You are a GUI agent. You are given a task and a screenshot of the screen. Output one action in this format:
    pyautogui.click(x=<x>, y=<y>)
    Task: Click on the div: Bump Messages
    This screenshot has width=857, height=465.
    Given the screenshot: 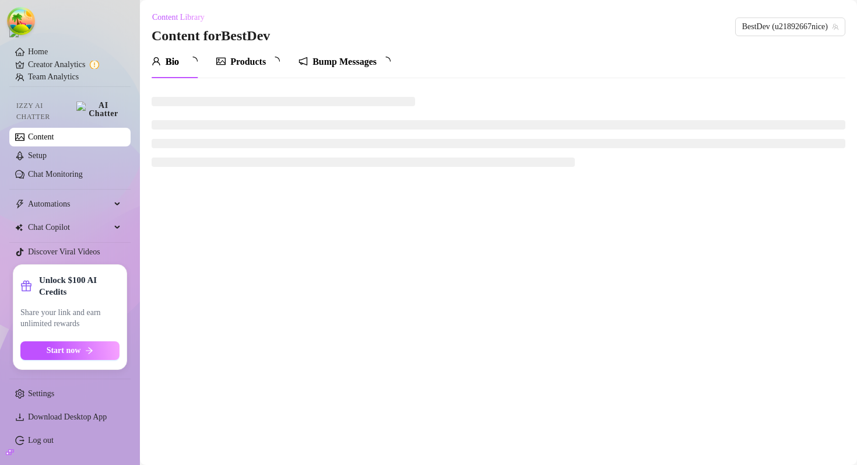 What is the action you would take?
    pyautogui.click(x=344, y=62)
    